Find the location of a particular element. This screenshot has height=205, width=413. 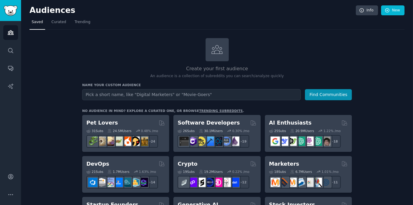

img: azuredevops is located at coordinates (93, 183).